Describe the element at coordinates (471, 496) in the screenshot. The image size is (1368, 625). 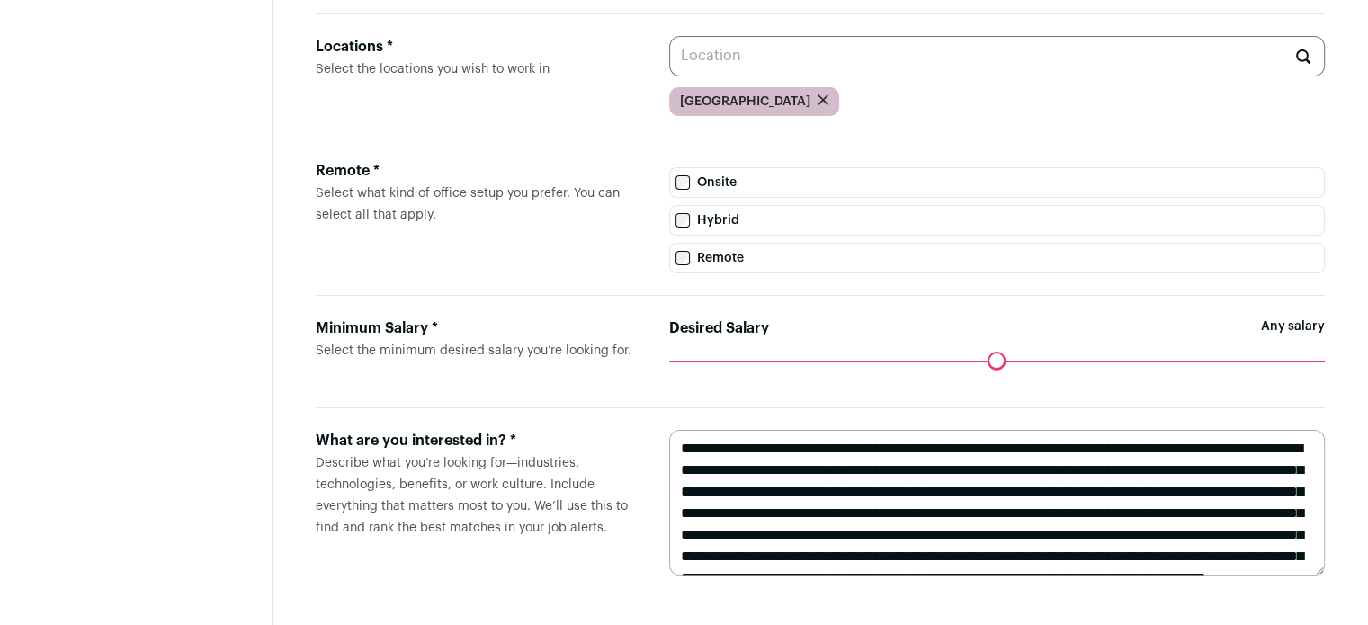
I see `span: Describe what you’re looking for—industries, technologies, benefits, or work culture. Include eve...` at that location.